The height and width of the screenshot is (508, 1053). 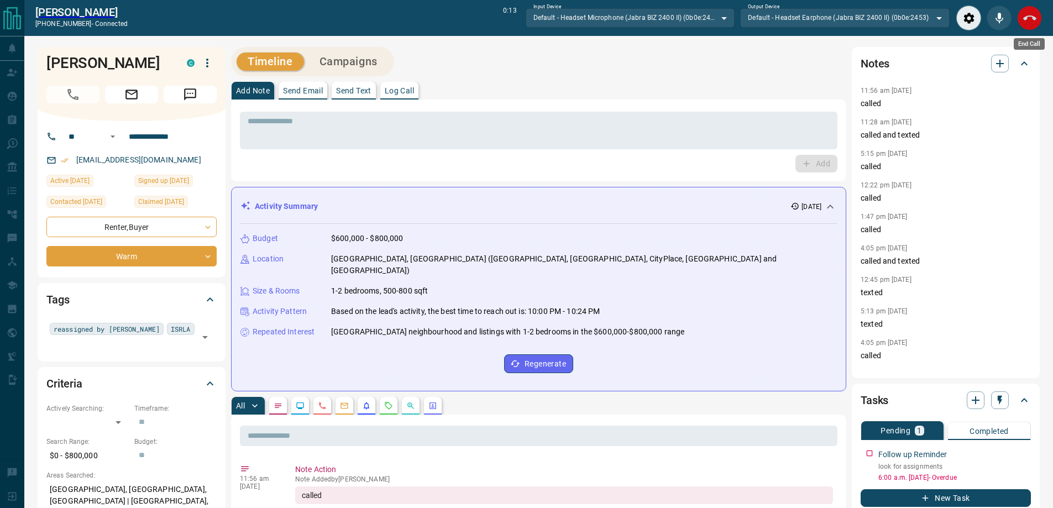 I want to click on div: Criteria, so click(x=132, y=384).